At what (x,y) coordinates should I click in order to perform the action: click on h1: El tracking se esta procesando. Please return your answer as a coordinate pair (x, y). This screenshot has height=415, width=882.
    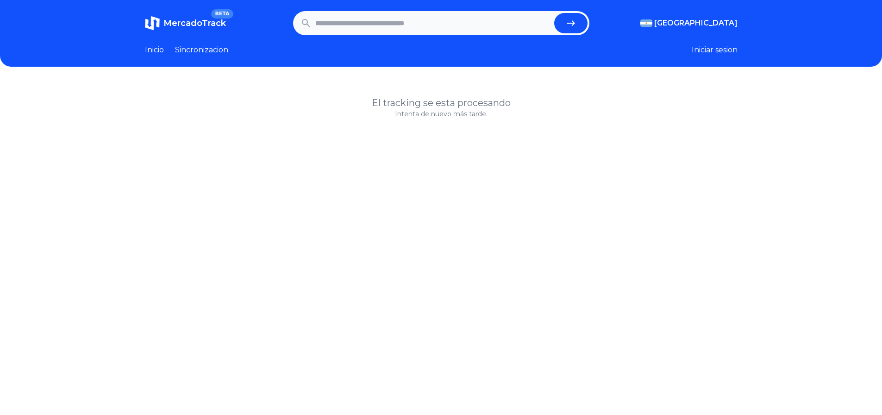
    Looking at the image, I should click on (441, 103).